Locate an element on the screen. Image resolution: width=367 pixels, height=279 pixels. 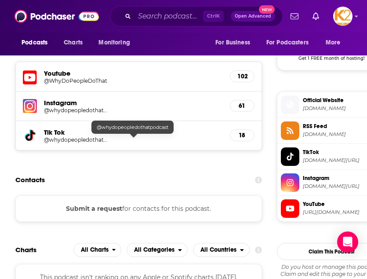
h5: Instagram is located at coordinates (133, 102).